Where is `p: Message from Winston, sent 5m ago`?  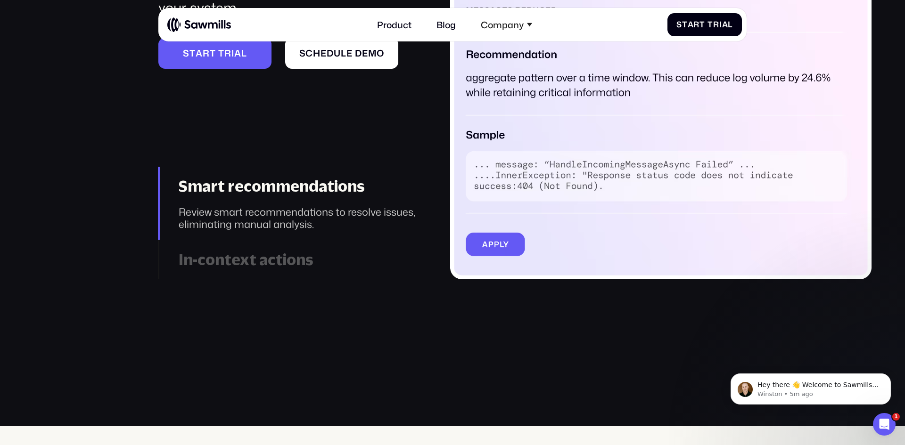 p: Message from Winston, sent 5m ago is located at coordinates (102, 41).